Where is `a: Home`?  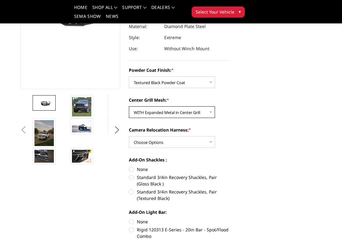
a: Home is located at coordinates (81, 10).